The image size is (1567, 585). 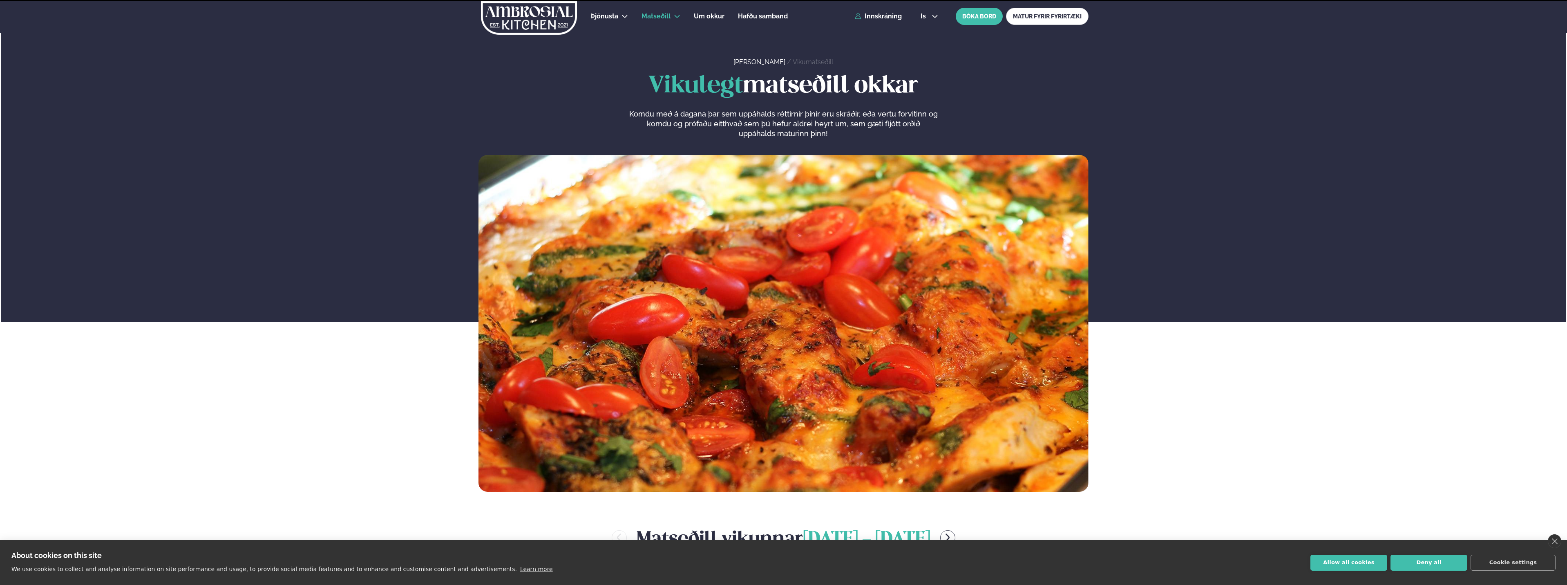 What do you see at coordinates (656, 16) in the screenshot?
I see `span: Matseðill` at bounding box center [656, 16].